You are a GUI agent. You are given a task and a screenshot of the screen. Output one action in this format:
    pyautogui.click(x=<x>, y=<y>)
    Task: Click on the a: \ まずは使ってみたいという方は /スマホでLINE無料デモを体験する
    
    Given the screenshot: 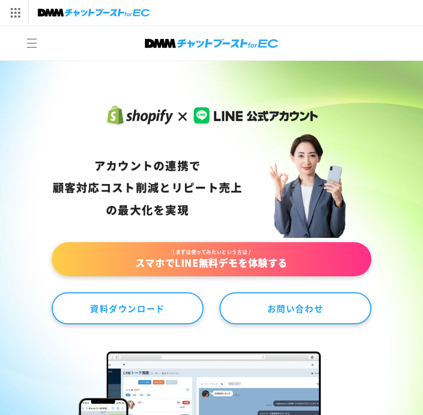 What is the action you would take?
    pyautogui.click(x=212, y=259)
    